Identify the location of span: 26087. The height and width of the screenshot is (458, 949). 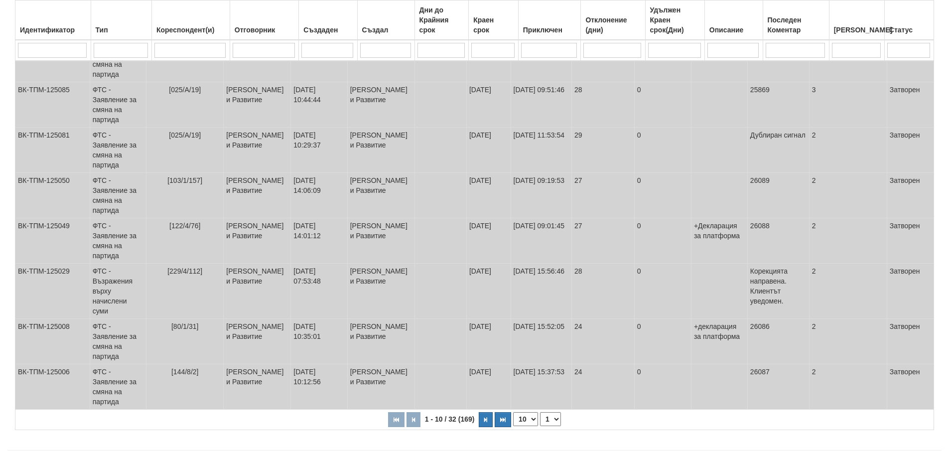
(759, 371).